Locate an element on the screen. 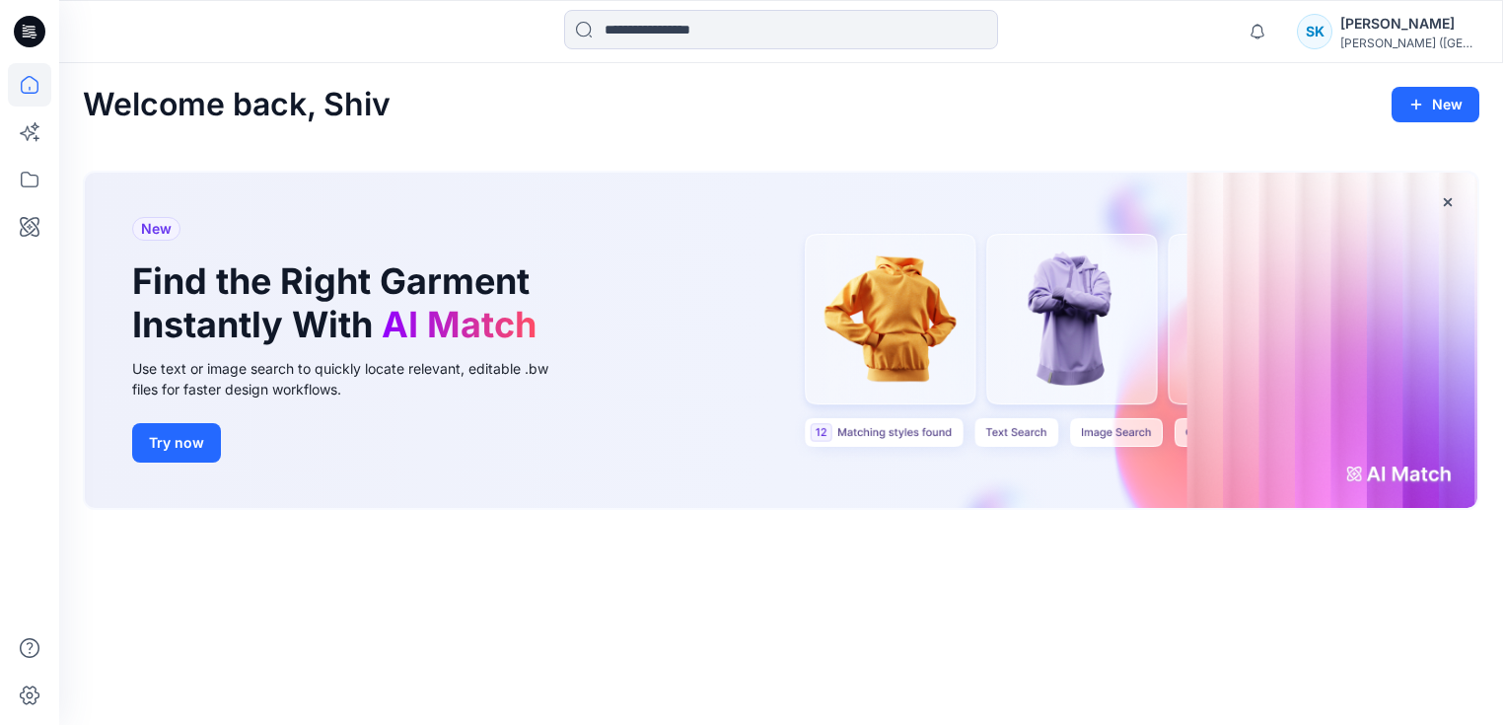 The width and height of the screenshot is (1503, 725). a: Try now is located at coordinates (177, 443).